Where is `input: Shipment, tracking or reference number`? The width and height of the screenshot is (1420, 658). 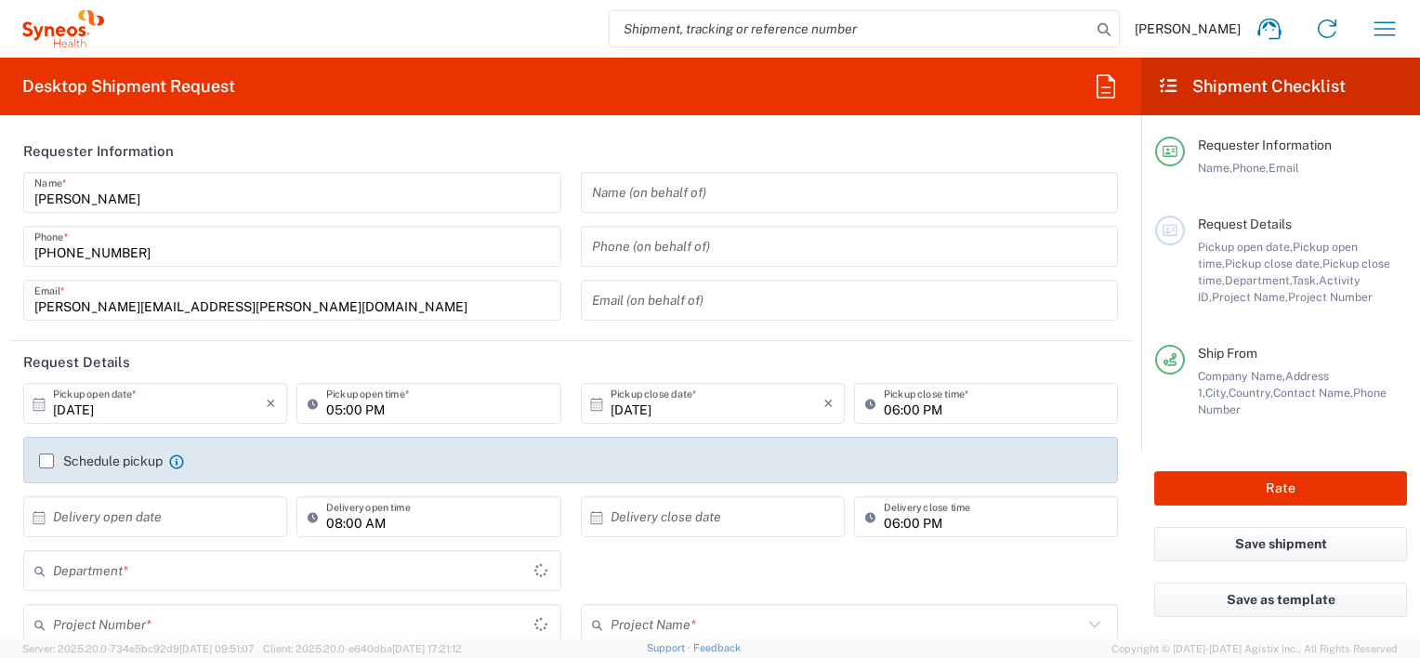 input: Shipment, tracking or reference number is located at coordinates (850, 29).